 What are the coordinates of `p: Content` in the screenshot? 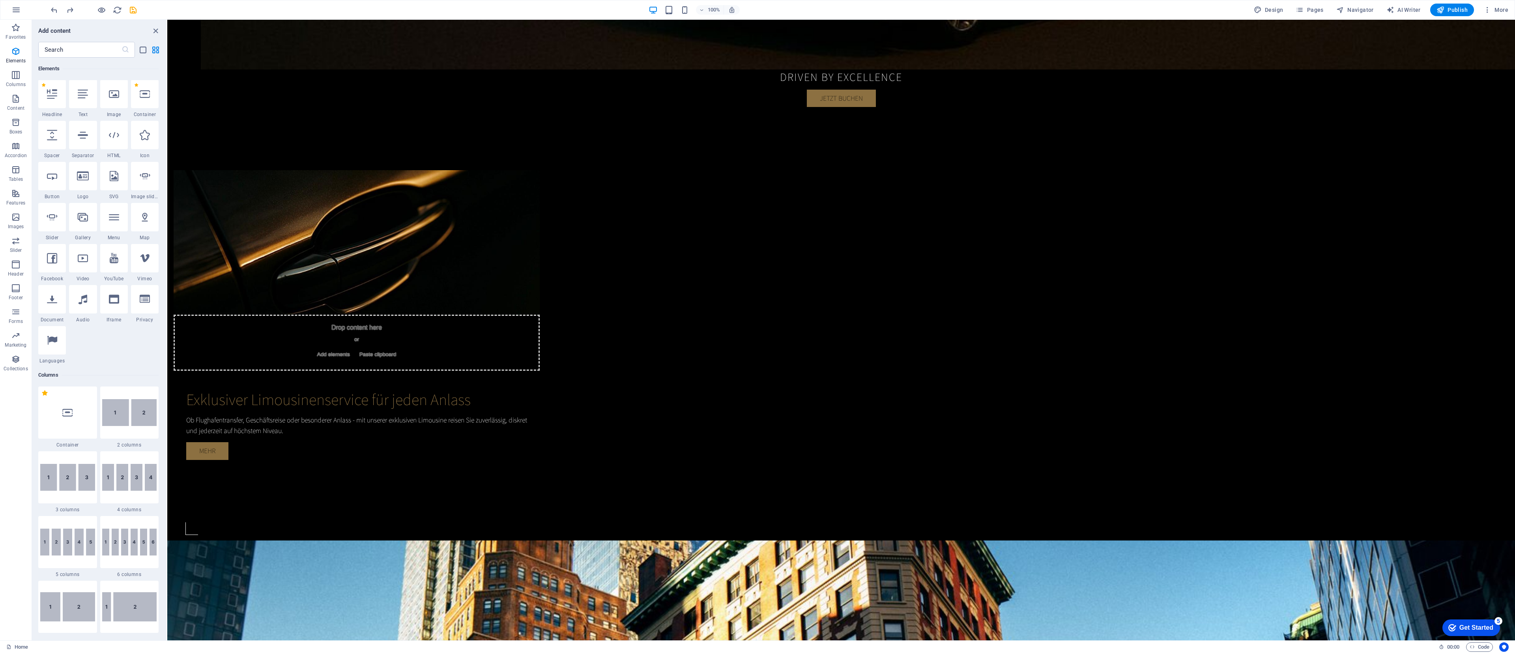 It's located at (16, 108).